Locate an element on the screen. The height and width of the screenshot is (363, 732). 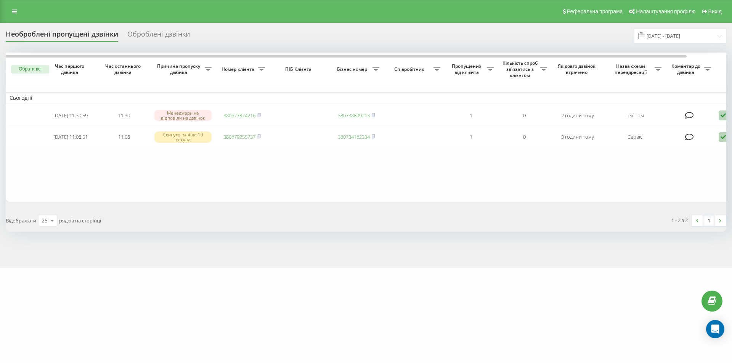
a: 380679255737 is located at coordinates (239, 137).